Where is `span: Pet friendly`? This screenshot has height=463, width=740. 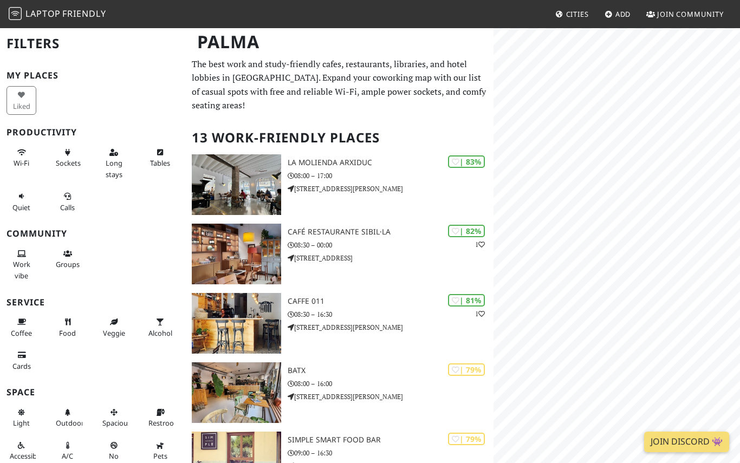
span: Pet friendly is located at coordinates (160, 456).